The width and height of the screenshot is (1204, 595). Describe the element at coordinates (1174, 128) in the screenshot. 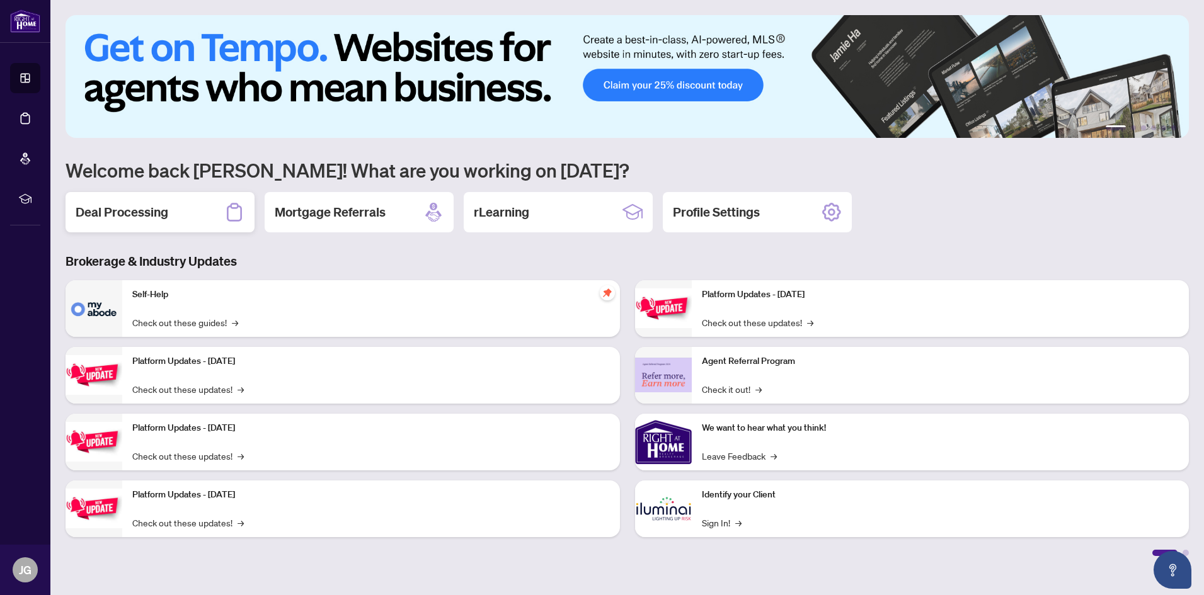

I see `button: 6` at that location.